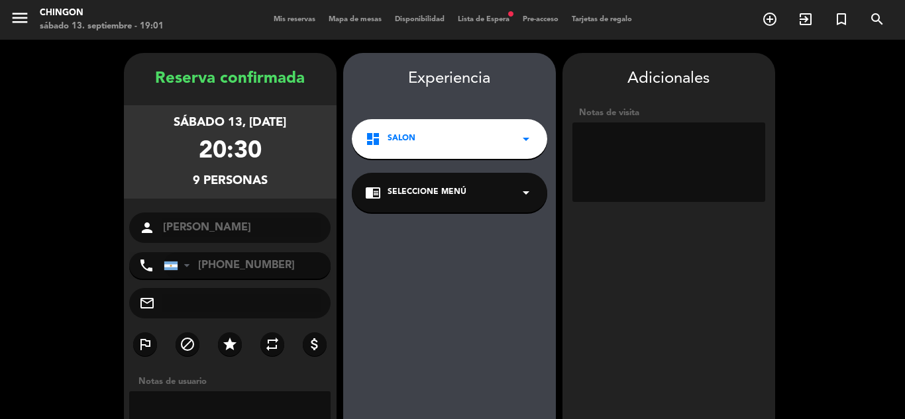  Describe the element at coordinates (20, 18) in the screenshot. I see `i: menu` at that location.